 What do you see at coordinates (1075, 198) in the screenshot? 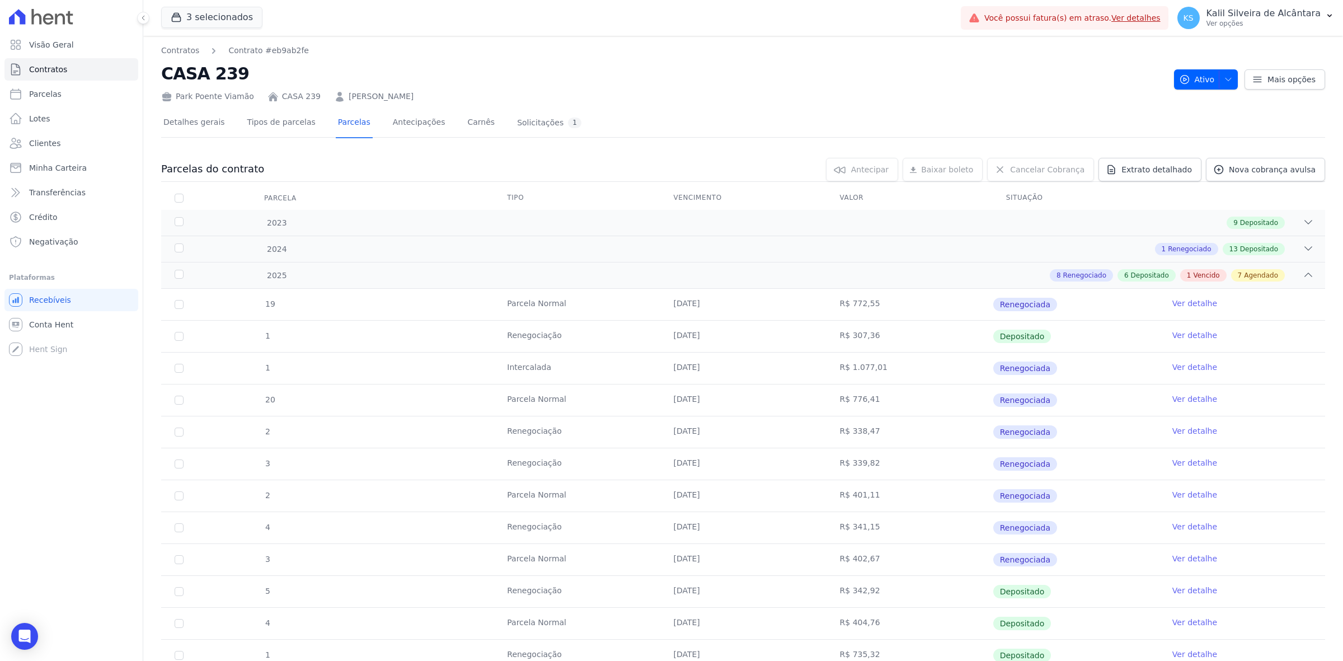
I see `th: Situação` at bounding box center [1075, 198].